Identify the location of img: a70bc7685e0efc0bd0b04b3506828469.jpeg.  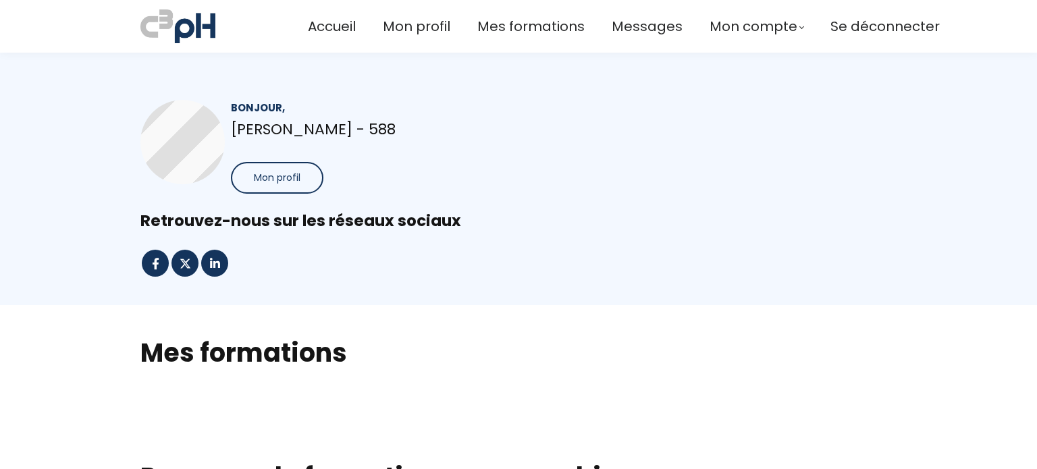
(178, 26).